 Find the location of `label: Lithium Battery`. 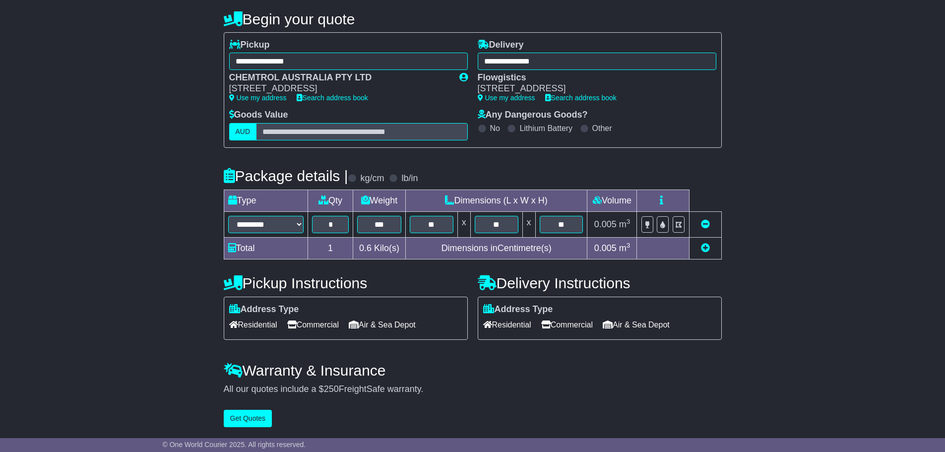

label: Lithium Battery is located at coordinates (546, 128).